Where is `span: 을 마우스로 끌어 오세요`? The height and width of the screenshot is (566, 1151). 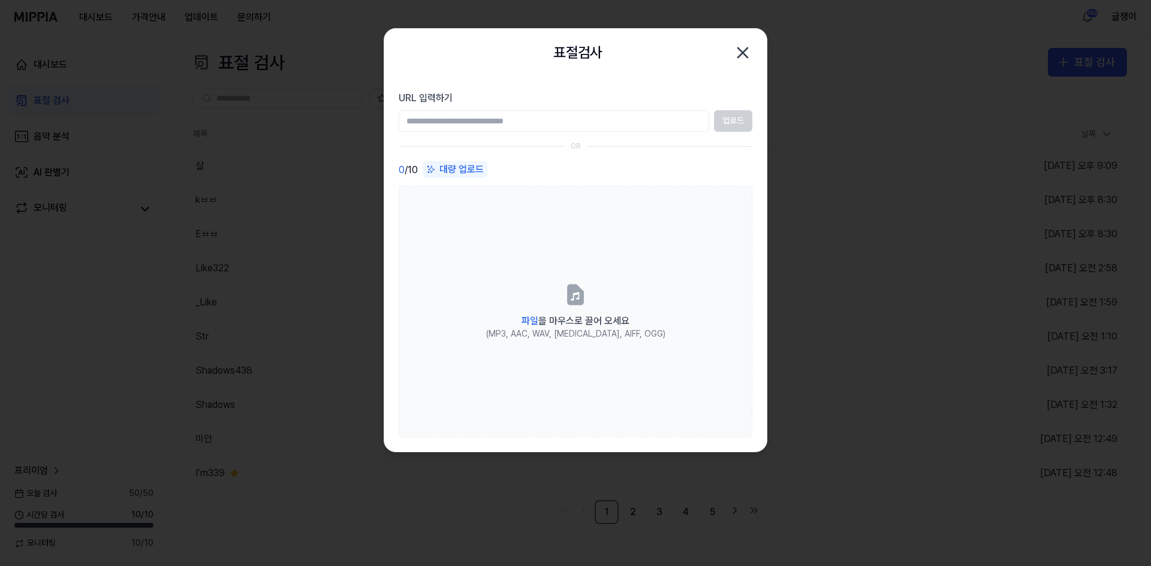
span: 을 마우스로 끌어 오세요 is located at coordinates (575, 321).